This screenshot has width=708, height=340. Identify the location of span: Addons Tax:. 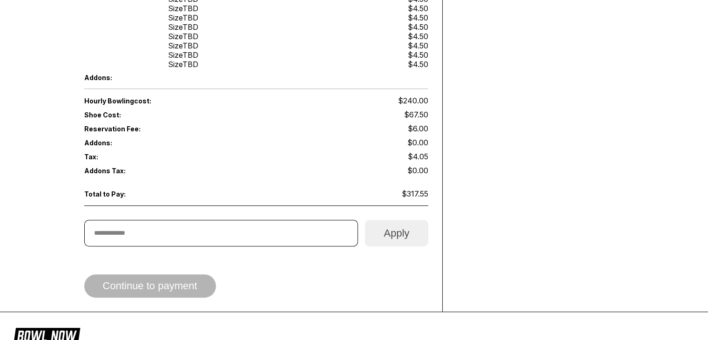
(119, 170).